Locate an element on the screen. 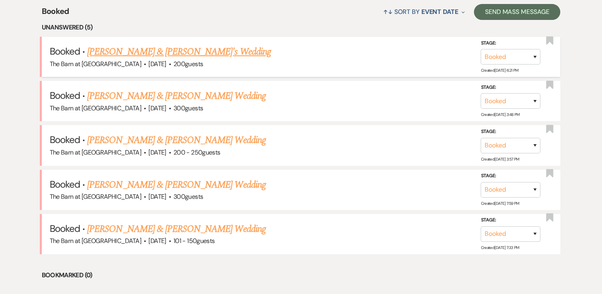 This screenshot has height=294, width=602. span: 200 - 250 guests is located at coordinates (197, 152).